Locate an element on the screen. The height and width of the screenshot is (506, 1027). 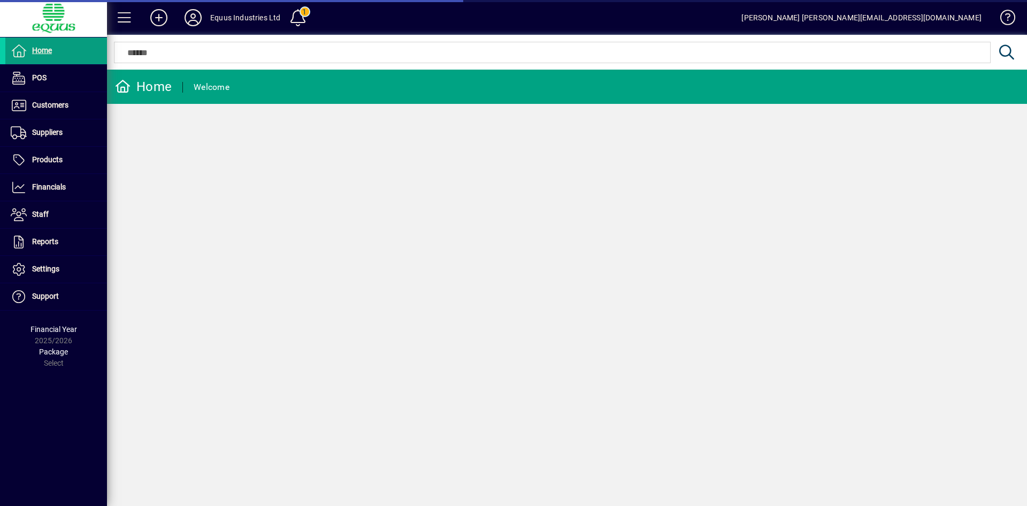
span: Support is located at coordinates (45, 296).